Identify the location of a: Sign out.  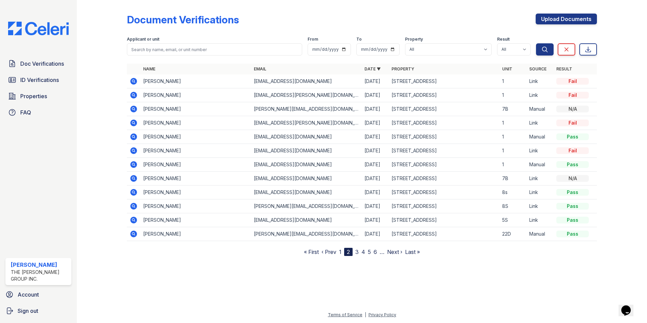
(38, 311).